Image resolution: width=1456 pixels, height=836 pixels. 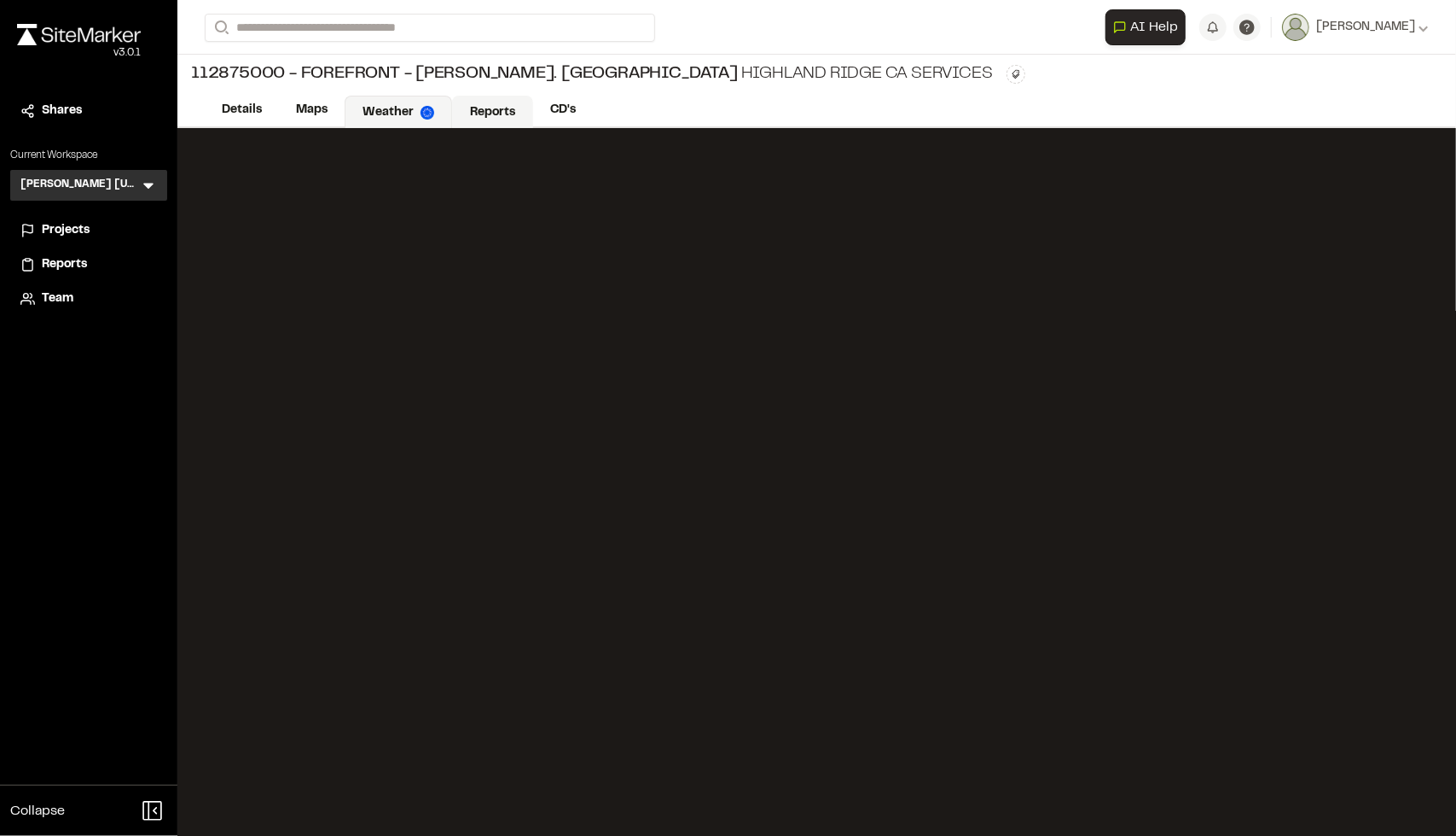 I want to click on img: rebrand.png, so click(x=78, y=34).